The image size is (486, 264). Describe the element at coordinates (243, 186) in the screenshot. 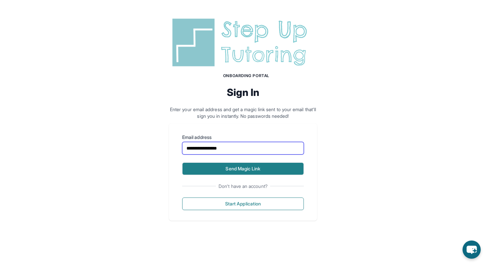

I see `span: Don't have an account?` at that location.